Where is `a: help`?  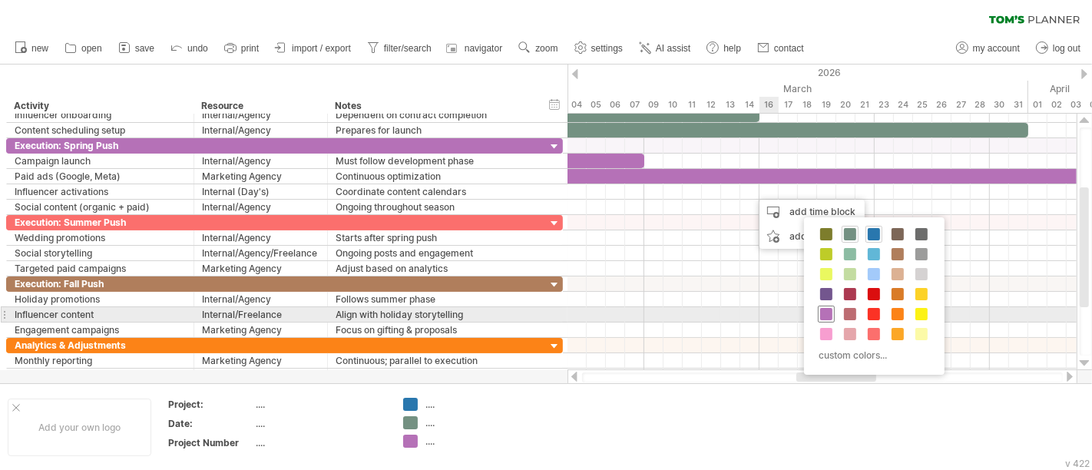
a: help is located at coordinates (724, 48).